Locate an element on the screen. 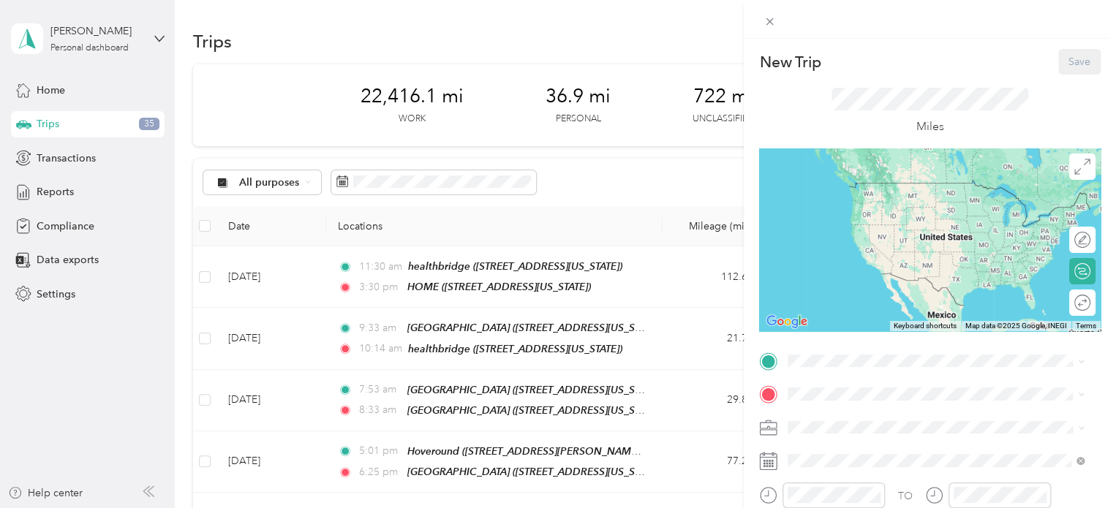 The width and height of the screenshot is (1116, 508). button: Keyboard shortcuts is located at coordinates (925, 326).